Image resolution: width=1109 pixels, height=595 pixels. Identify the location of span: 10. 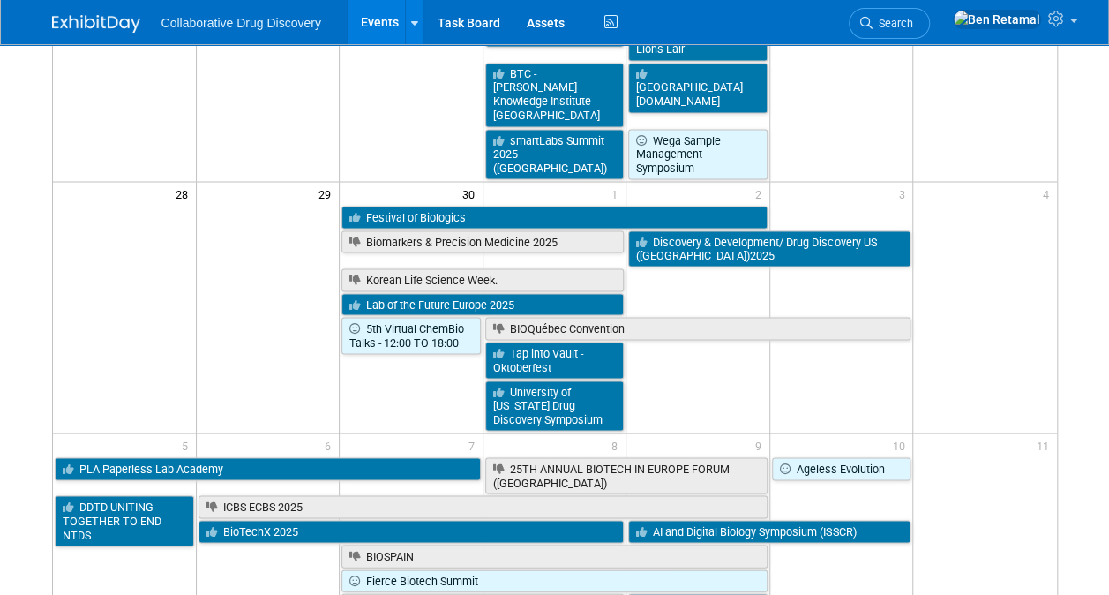
(901, 444).